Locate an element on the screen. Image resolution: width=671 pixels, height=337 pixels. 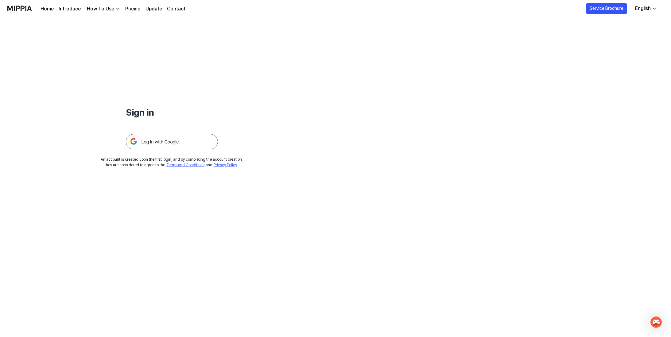
img: 구글 로그인 버튼 is located at coordinates (172, 142).